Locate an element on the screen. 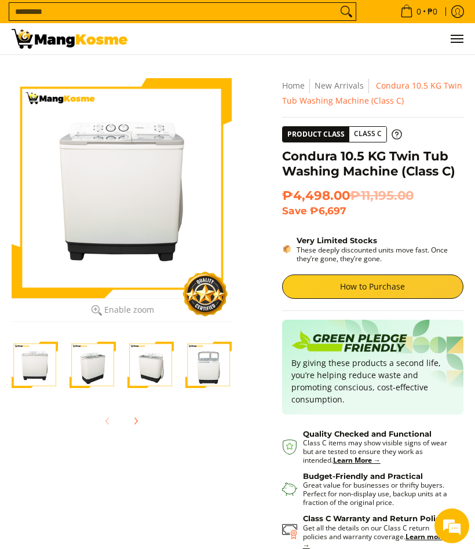 The image size is (475, 549). img: Condura 10.5 KG Twin Tub Washing Machine (Class C)-3 is located at coordinates (151, 365).